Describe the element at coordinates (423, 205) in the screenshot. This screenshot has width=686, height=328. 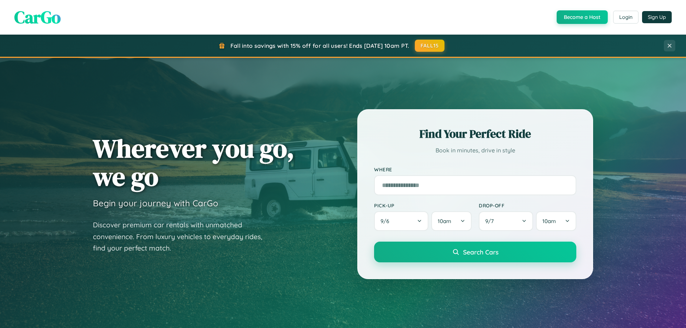
I see `label: Pick-up` at that location.